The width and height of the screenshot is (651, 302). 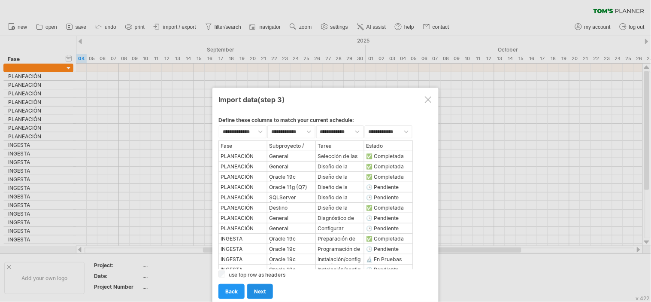 I want to click on div: Instalación/configuración de servicios de ingesta, so click(x=340, y=259).